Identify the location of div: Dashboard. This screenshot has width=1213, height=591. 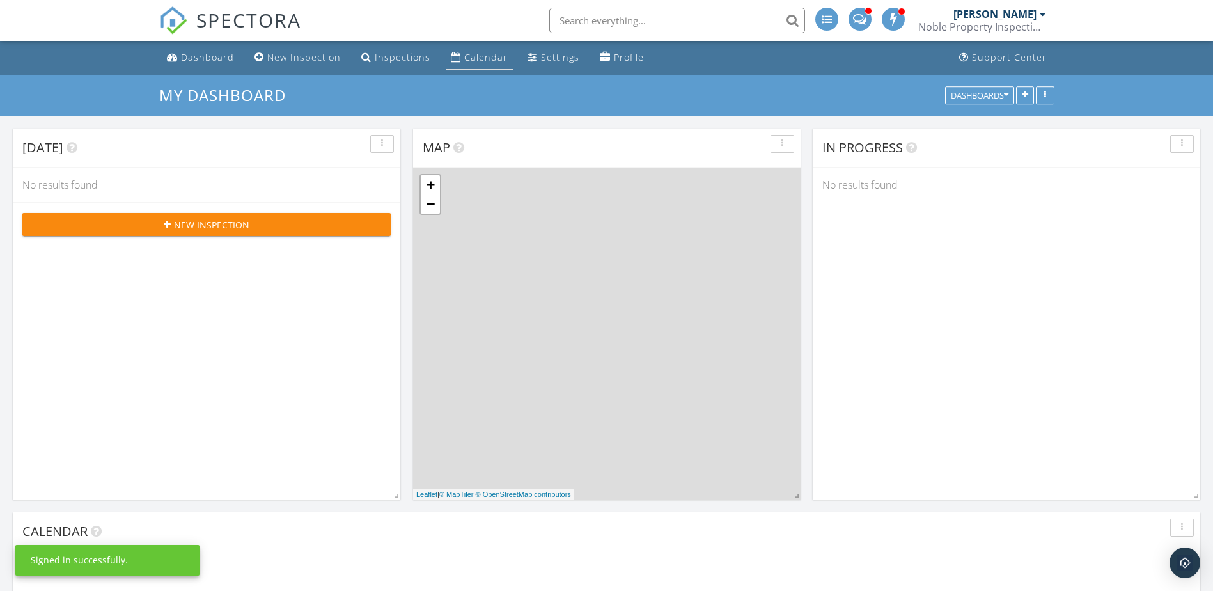
(207, 57).